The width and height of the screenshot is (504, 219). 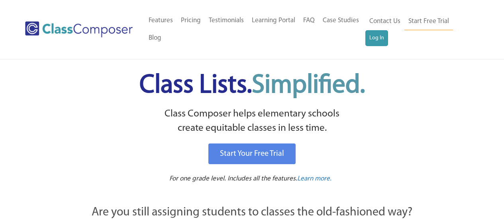 What do you see at coordinates (233, 179) in the screenshot?
I see `span: For one grade level. Includes all the features.` at bounding box center [233, 179].